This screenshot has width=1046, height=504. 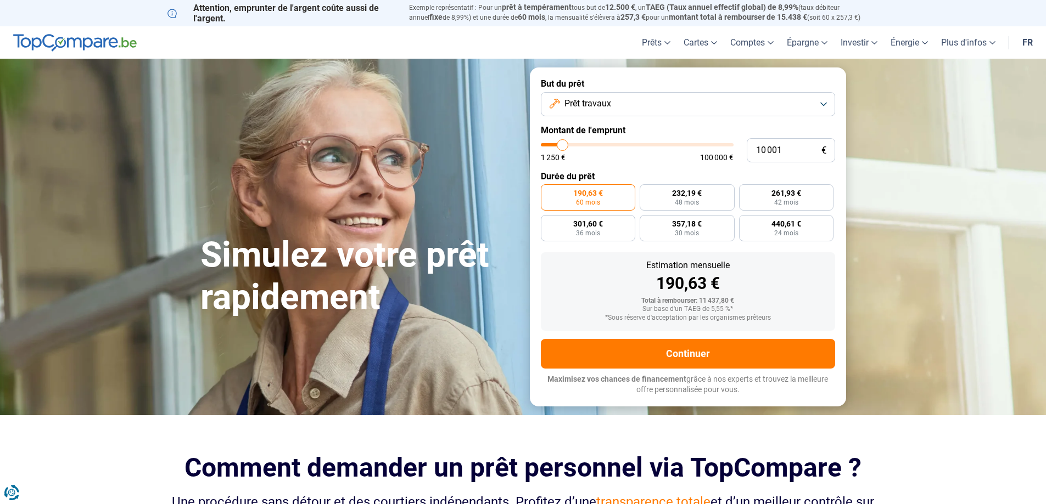 What do you see at coordinates (688, 385) in the screenshot?
I see `p: grâce à nos experts et trouvez la meilleure offre personnalisée pour vous.` at bounding box center [688, 385].